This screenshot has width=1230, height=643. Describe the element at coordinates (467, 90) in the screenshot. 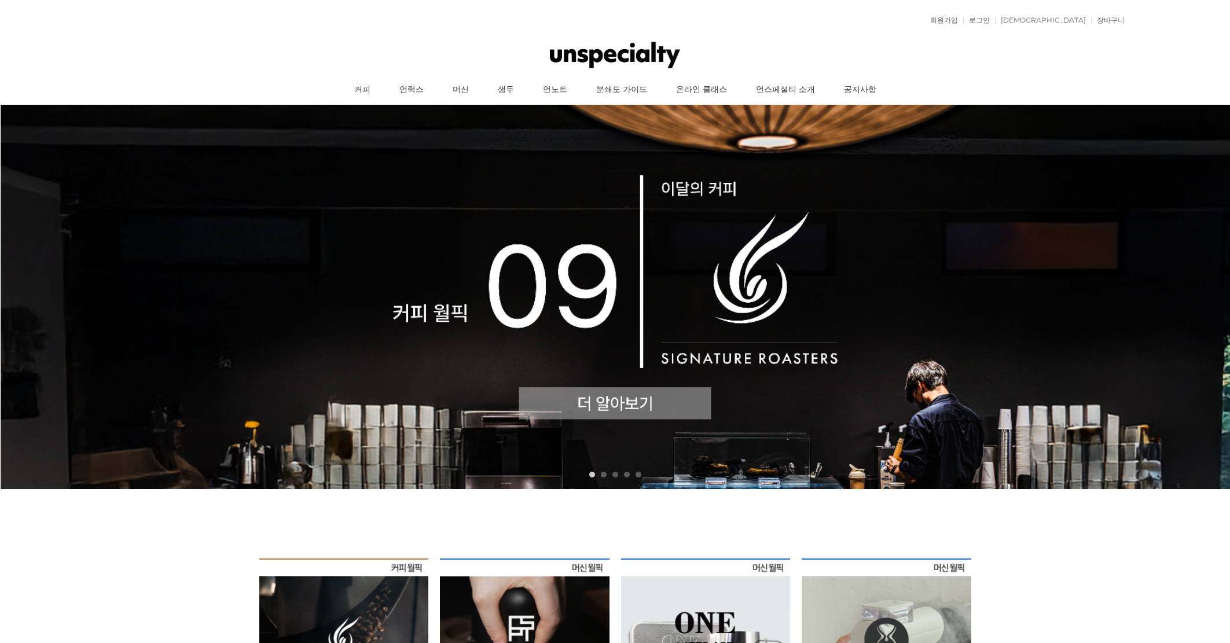

I see `a: 머신` at that location.